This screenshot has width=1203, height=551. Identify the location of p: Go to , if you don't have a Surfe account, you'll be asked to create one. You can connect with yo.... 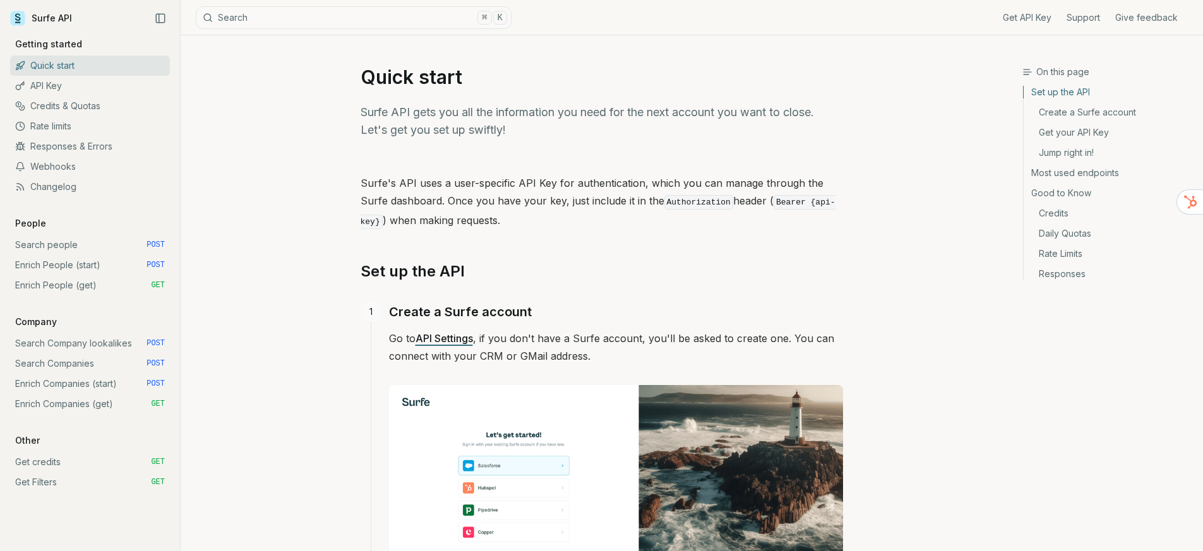
(616, 347).